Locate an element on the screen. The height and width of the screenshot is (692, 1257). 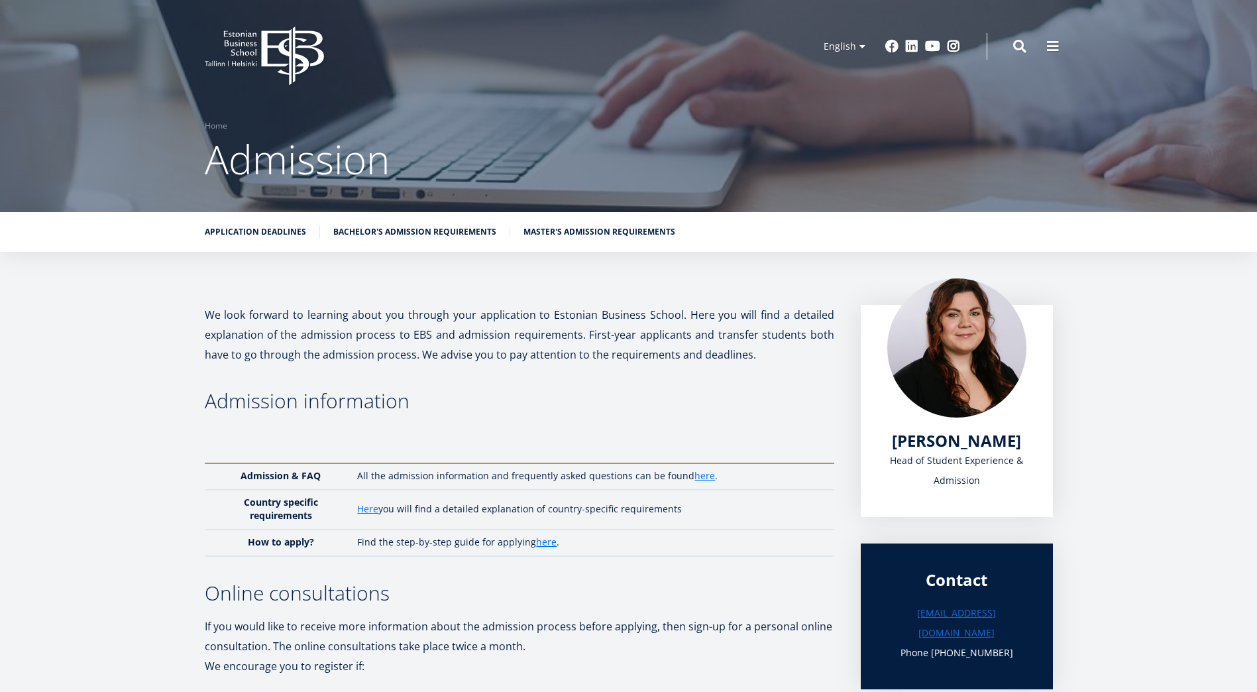
p: We look forward to learning about you through your application to Estonian Business School. Here ... is located at coordinates (519, 335).